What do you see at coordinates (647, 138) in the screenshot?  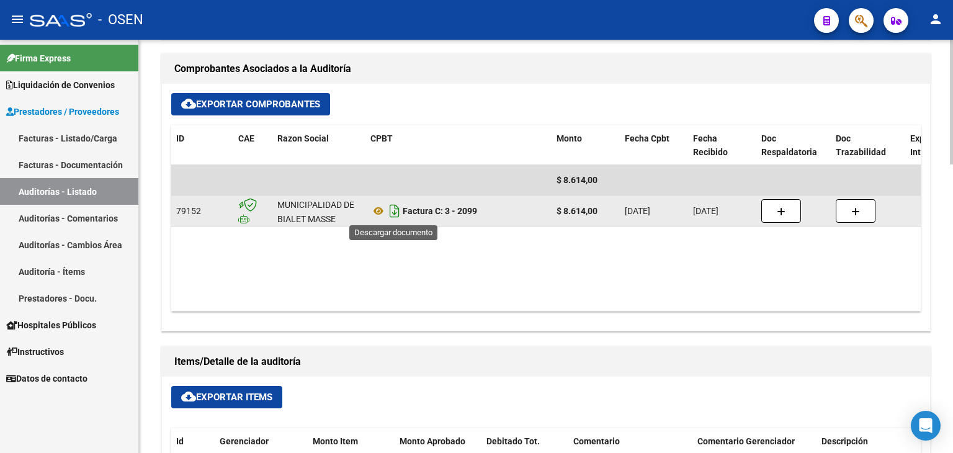 I see `span: Fecha Cpbt` at bounding box center [647, 138].